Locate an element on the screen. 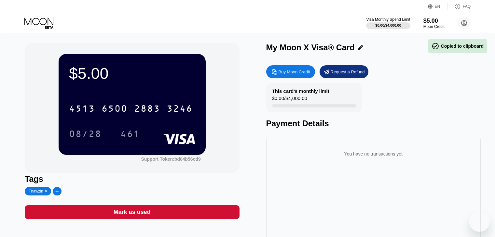 This screenshot has width=495, height=237. div: Tags is located at coordinates (132, 179).